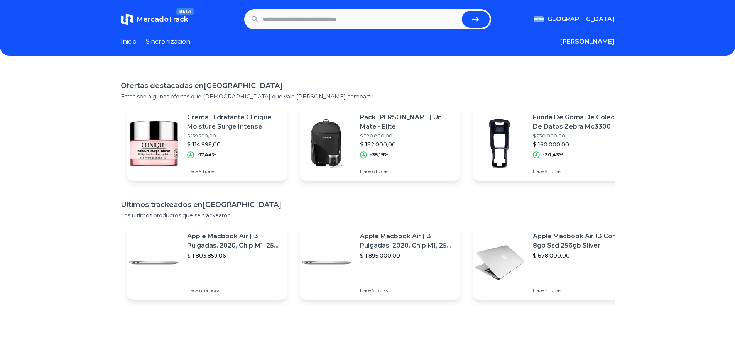 The image size is (735, 346). I want to click on p: $ 1.803.859,06, so click(234, 255).